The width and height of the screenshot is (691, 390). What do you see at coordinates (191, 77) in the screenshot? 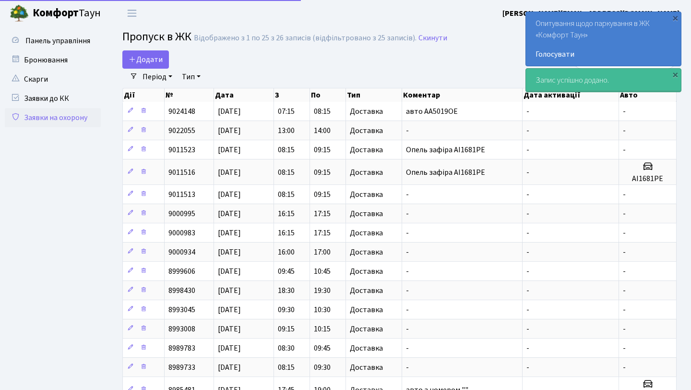
I see `a: Тип` at bounding box center [191, 77].